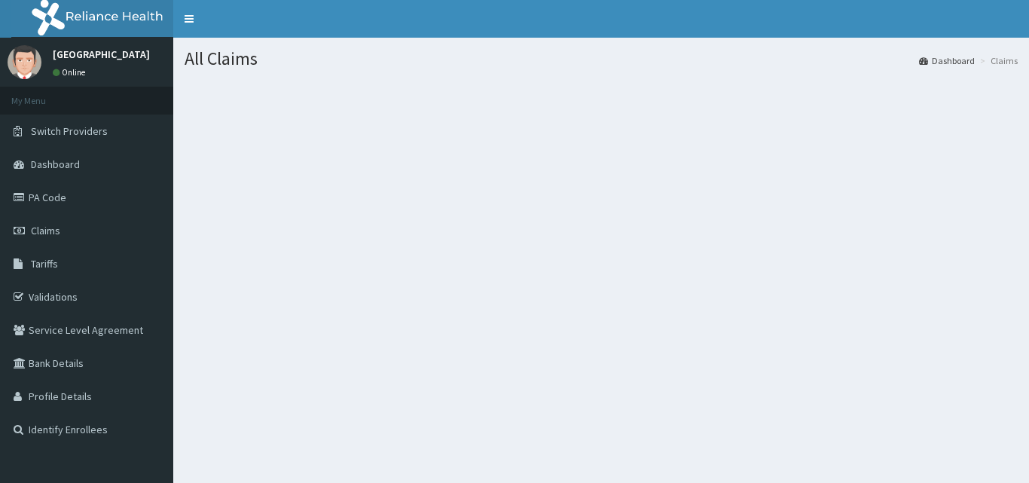 The image size is (1029, 483). What do you see at coordinates (997, 60) in the screenshot?
I see `li: Claims` at bounding box center [997, 60].